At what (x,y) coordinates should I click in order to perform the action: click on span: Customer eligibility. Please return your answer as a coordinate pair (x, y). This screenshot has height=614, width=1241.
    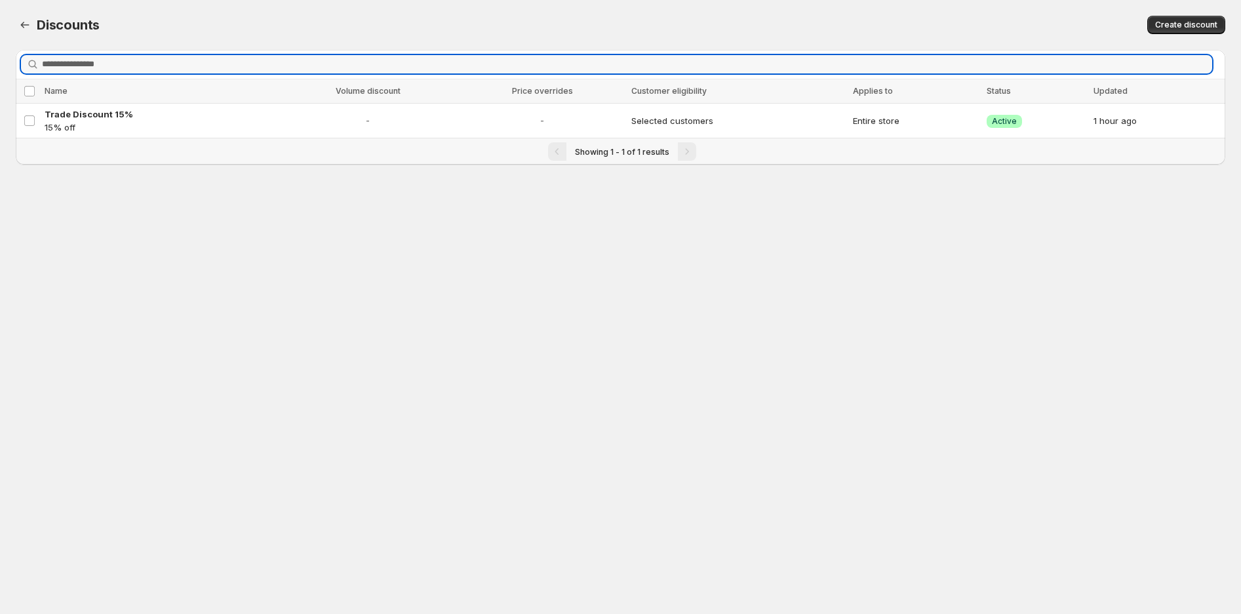
    Looking at the image, I should click on (669, 90).